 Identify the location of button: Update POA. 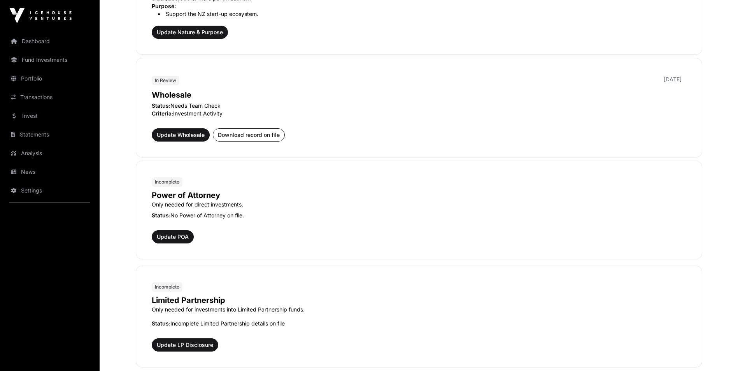
(173, 237).